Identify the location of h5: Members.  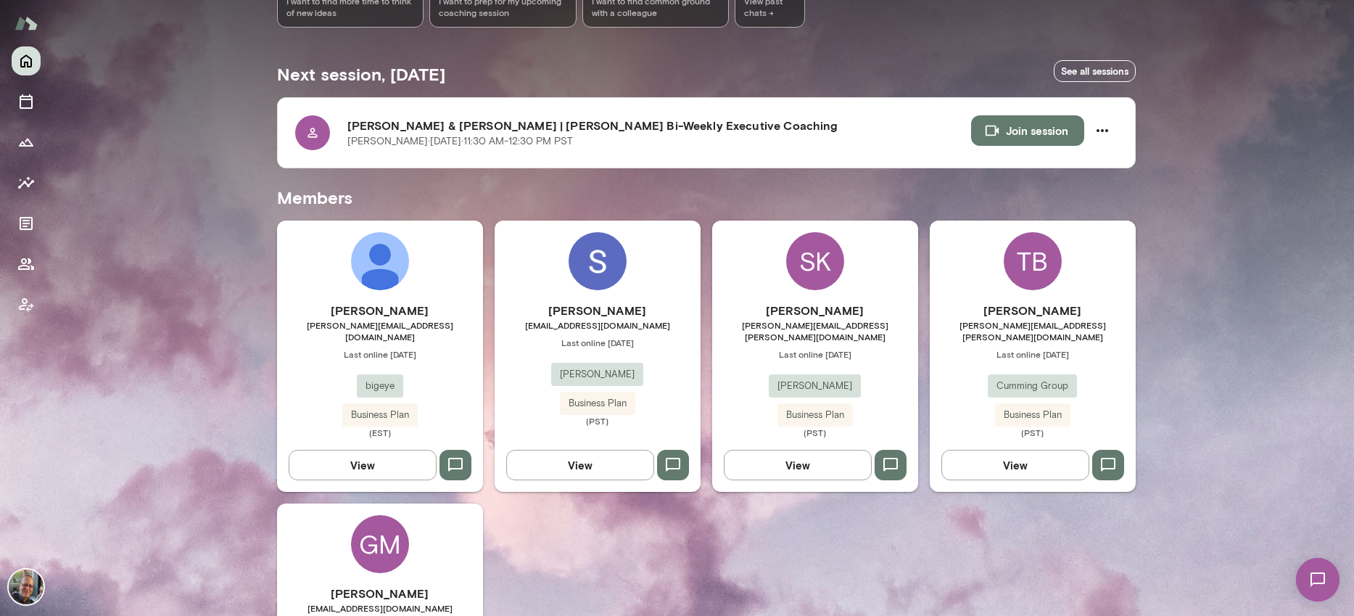
(706, 197).